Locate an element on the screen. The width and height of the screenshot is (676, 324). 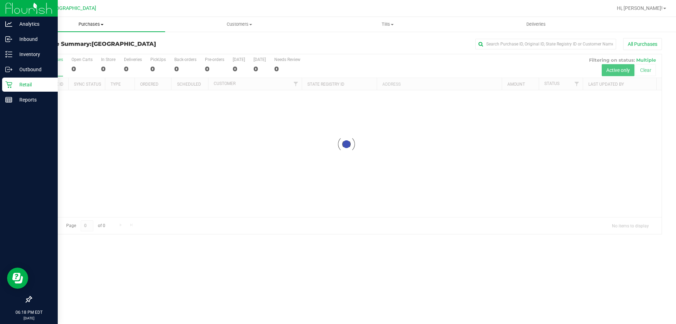
a: Customers is located at coordinates (239, 24).